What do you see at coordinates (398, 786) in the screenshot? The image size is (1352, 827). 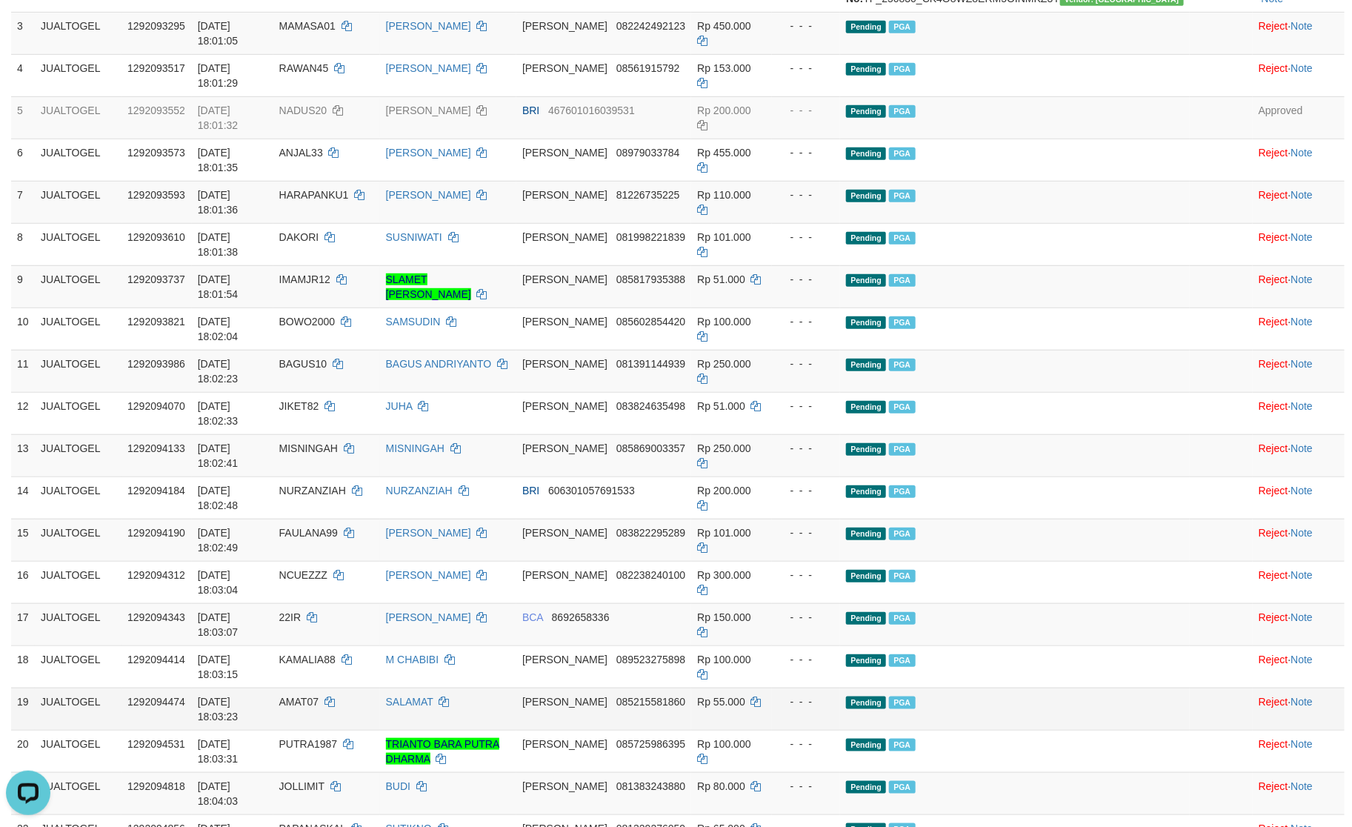 I see `a: BUDI` at bounding box center [398, 786].